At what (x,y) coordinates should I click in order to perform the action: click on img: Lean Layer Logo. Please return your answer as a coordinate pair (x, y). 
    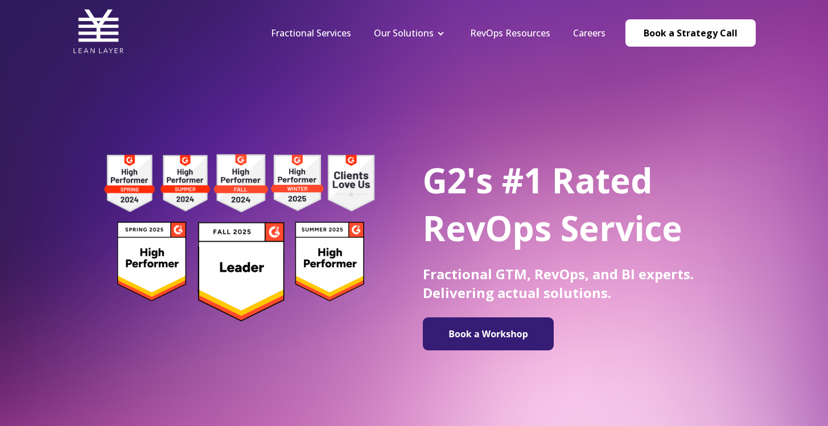
    Looking at the image, I should click on (98, 31).